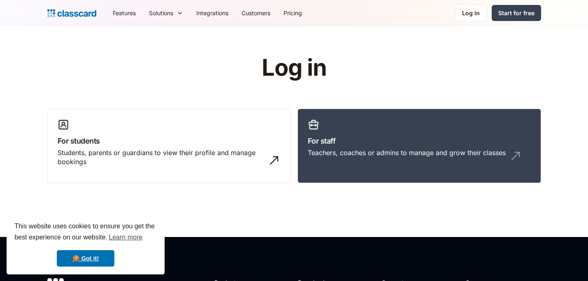 The height and width of the screenshot is (281, 588). What do you see at coordinates (72, 13) in the screenshot?
I see `a: home` at bounding box center [72, 13].